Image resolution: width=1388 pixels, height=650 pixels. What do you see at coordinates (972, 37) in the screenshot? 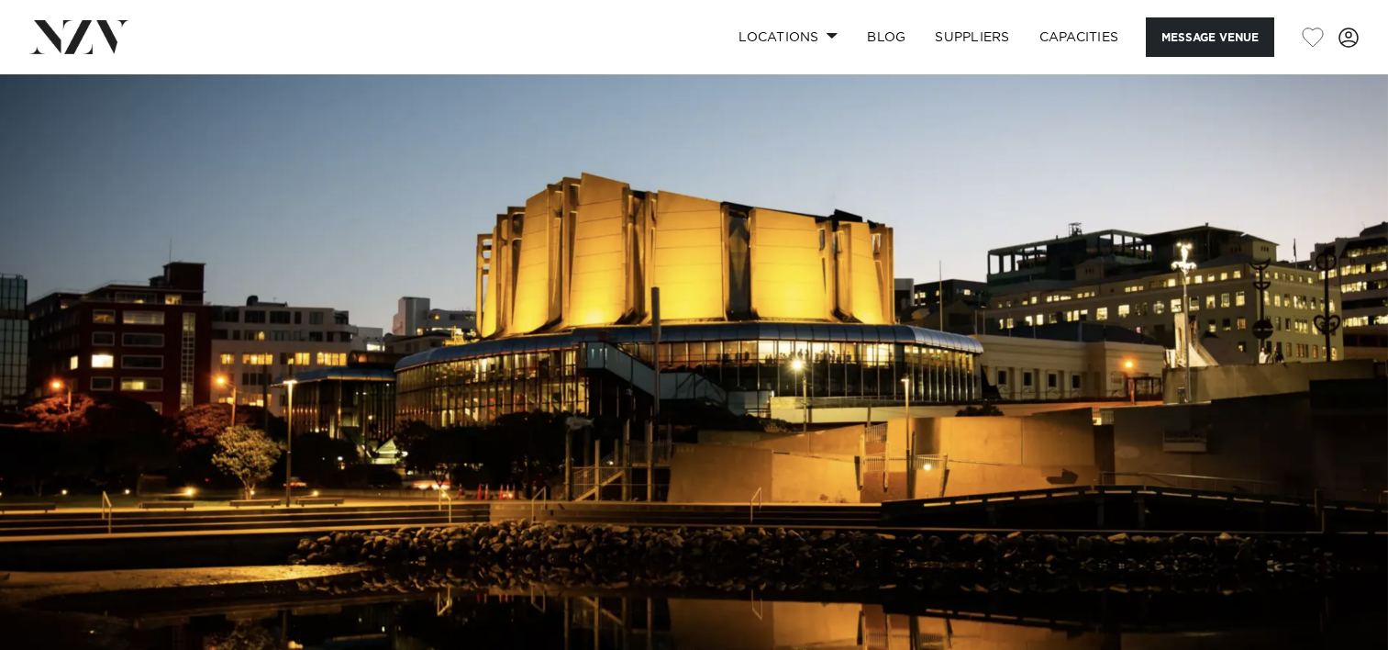
I see `a: SUPPLIERS` at bounding box center [972, 37].